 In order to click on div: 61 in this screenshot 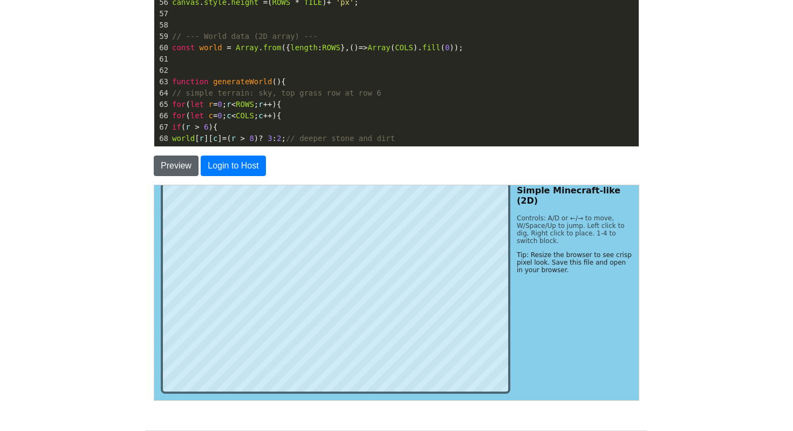, I will do `click(162, 59)`.